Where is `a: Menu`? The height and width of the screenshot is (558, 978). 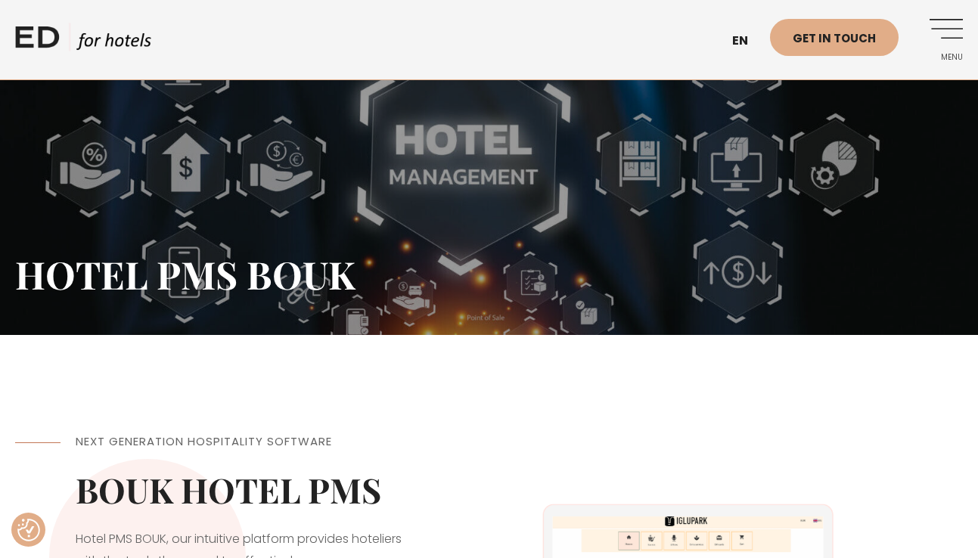 a: Menu is located at coordinates (942, 39).